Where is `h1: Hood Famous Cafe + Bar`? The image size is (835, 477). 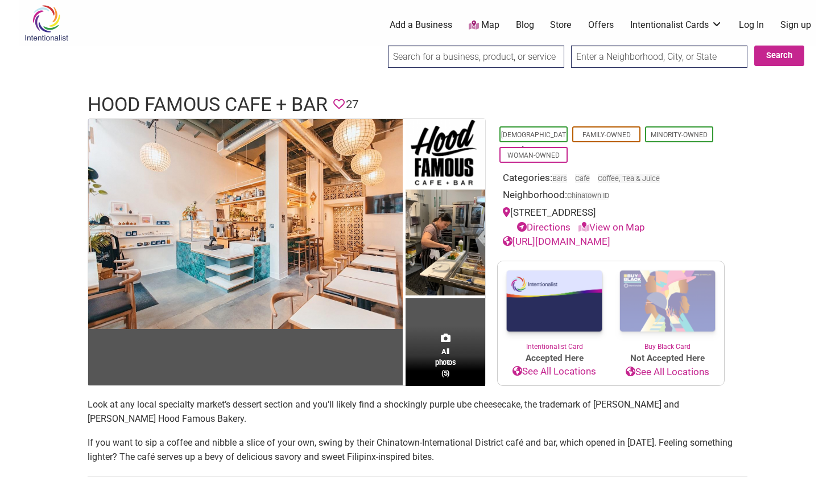 h1: Hood Famous Cafe + Bar is located at coordinates (208, 105).